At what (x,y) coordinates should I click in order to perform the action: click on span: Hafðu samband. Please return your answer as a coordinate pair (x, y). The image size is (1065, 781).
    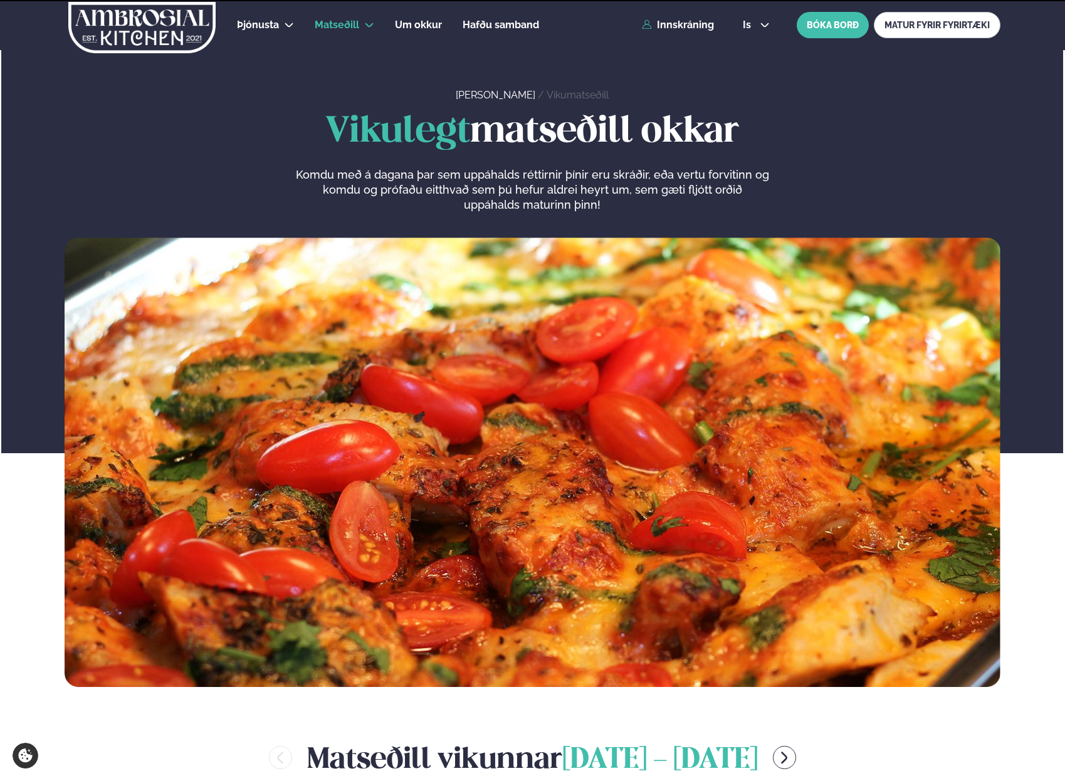
    Looking at the image, I should click on (501, 24).